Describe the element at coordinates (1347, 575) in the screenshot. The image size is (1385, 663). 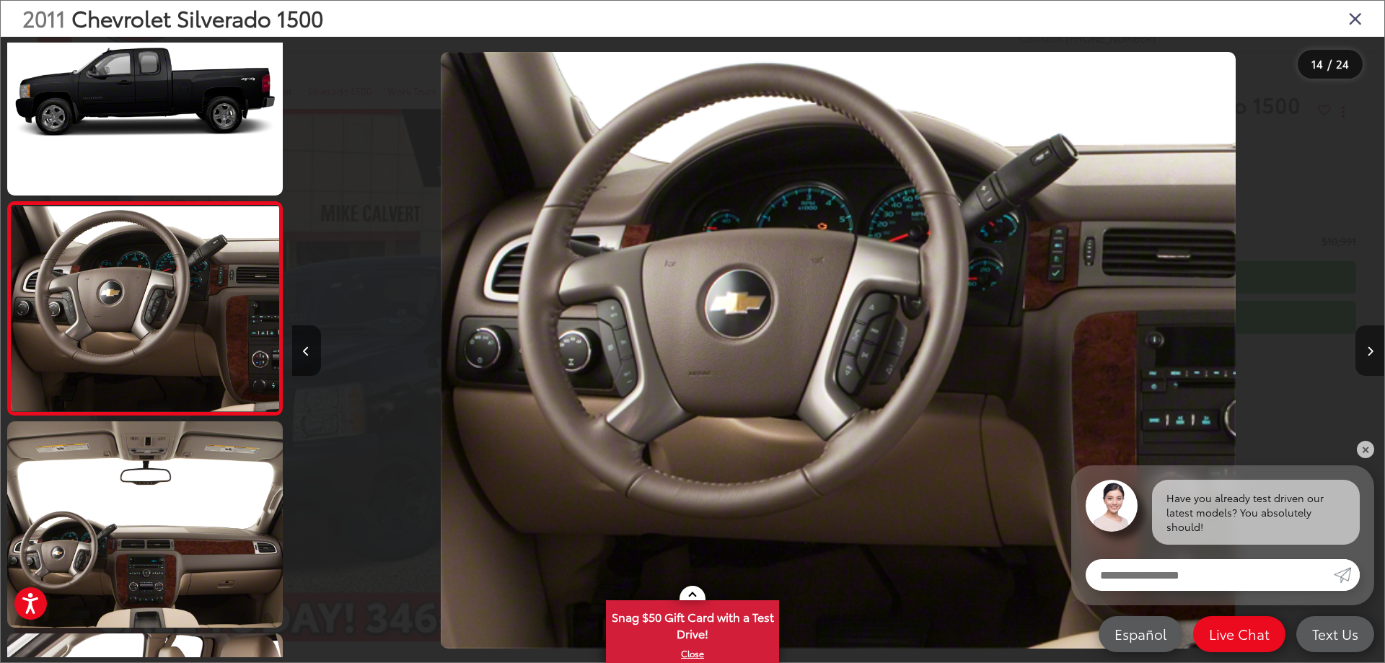
I see `a: Submit` at that location.